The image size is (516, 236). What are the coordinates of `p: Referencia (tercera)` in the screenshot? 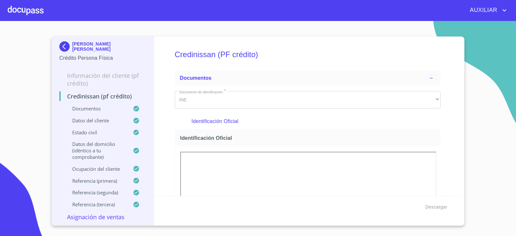 It's located at (96, 204).